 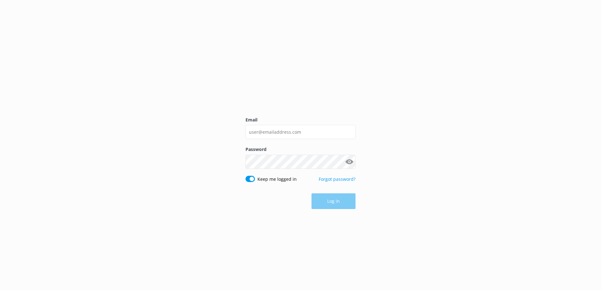 I want to click on button: Show password, so click(x=349, y=162).